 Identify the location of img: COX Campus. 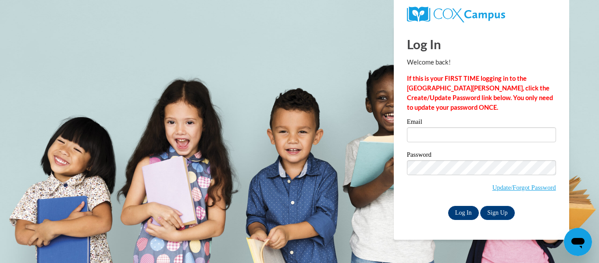
(456, 14).